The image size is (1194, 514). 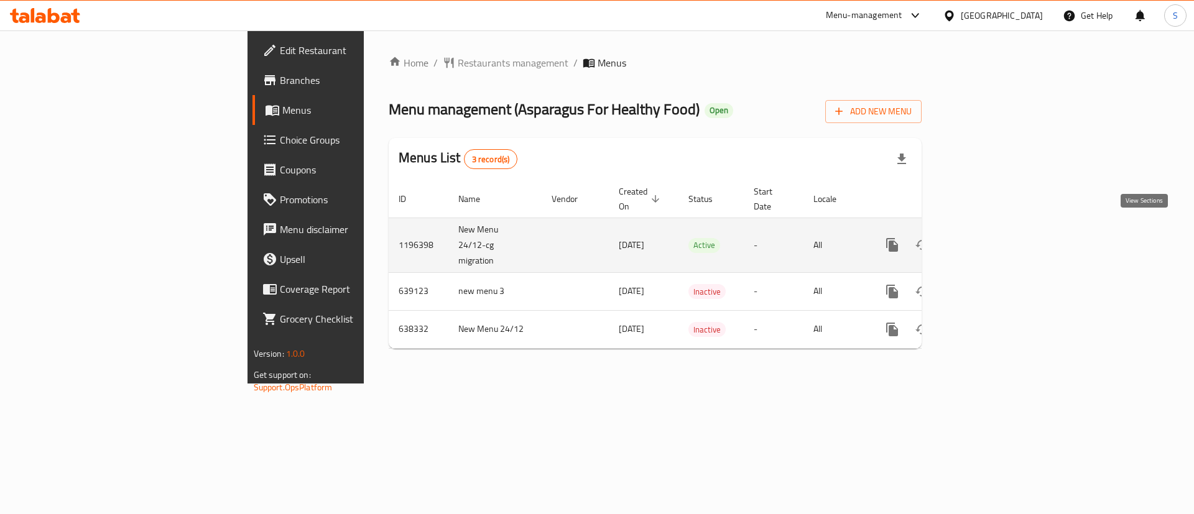 What do you see at coordinates (349, 289) in the screenshot?
I see `a: Coverage Report` at bounding box center [349, 289].